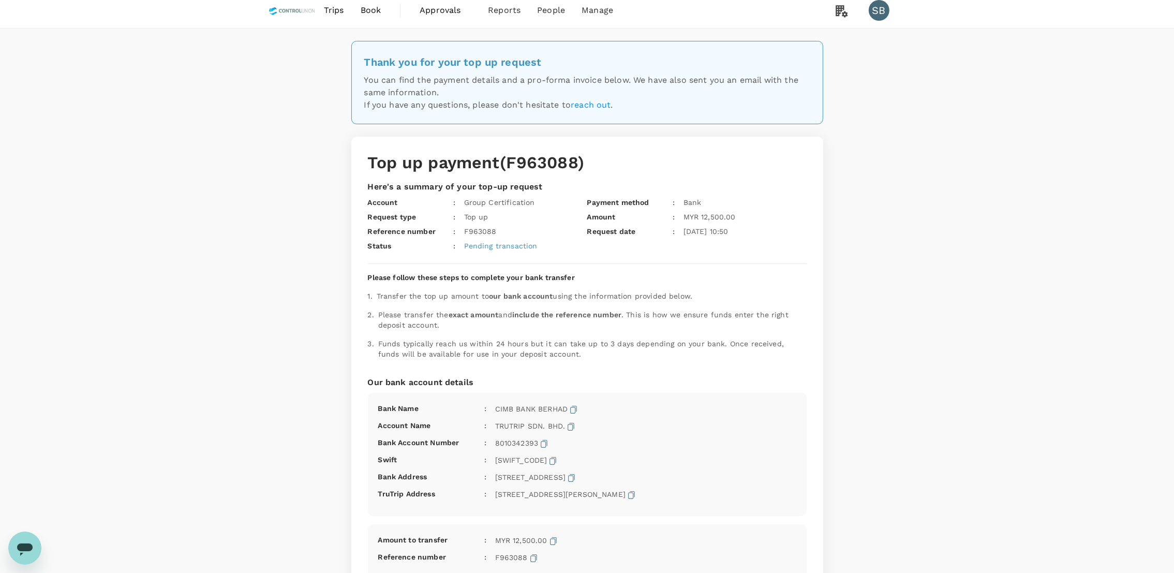  I want to click on span: Top up, so click(476, 217).